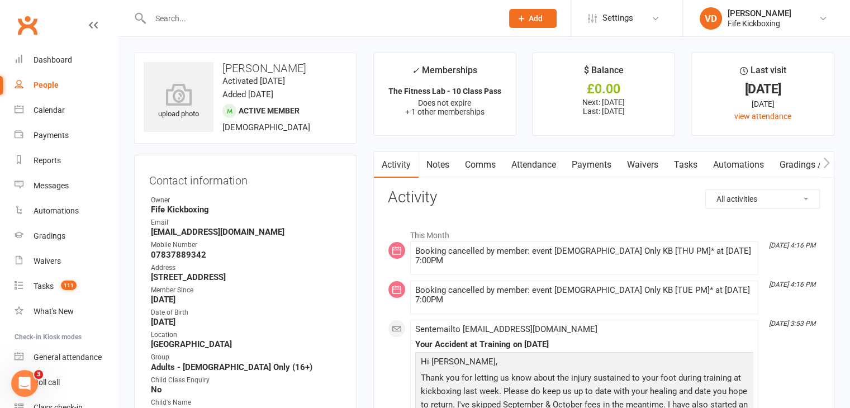 The height and width of the screenshot is (408, 850). Describe the element at coordinates (66, 382) in the screenshot. I see `a: Roll call` at that location.